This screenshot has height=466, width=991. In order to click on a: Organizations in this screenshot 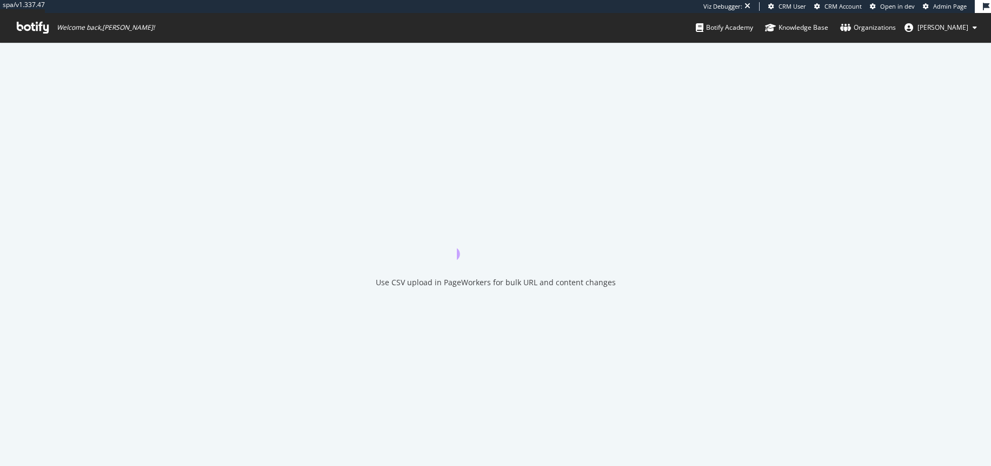, I will do `click(868, 28)`.